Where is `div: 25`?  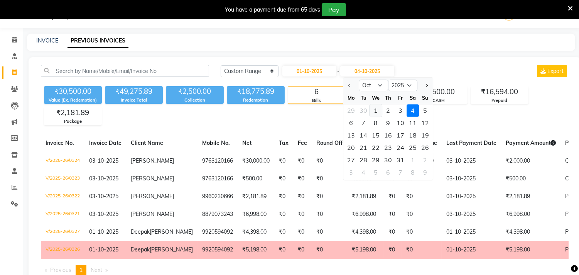 div: 25 is located at coordinates (413, 147).